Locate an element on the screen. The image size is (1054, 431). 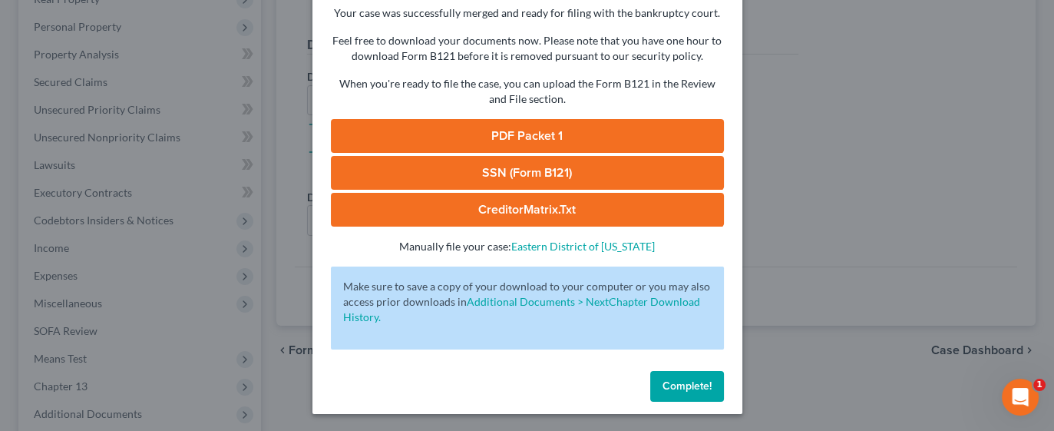
a: PDF Packet 1 is located at coordinates (528, 136).